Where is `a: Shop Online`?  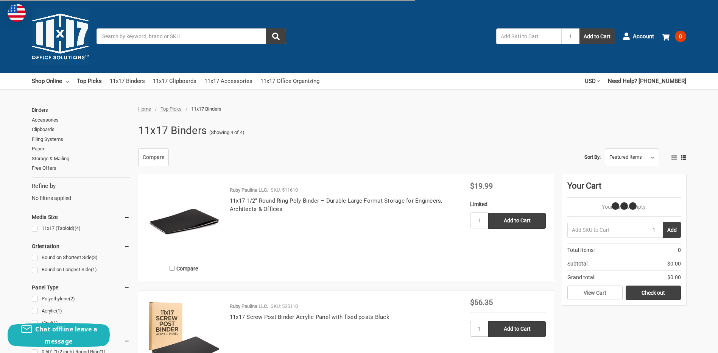 a: Shop Online is located at coordinates (50, 81).